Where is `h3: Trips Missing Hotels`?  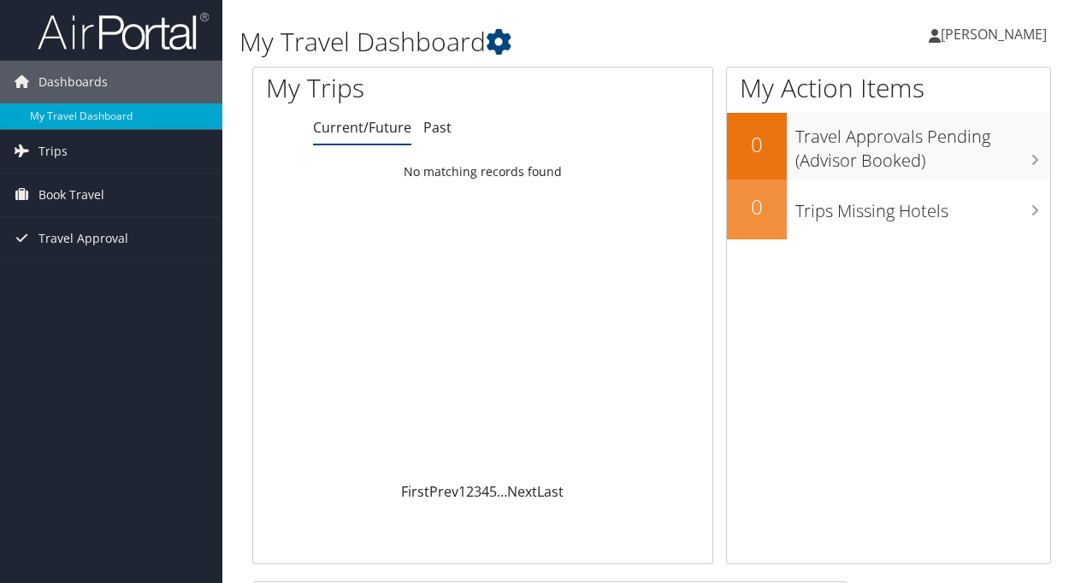 h3: Trips Missing Hotels is located at coordinates (923, 207).